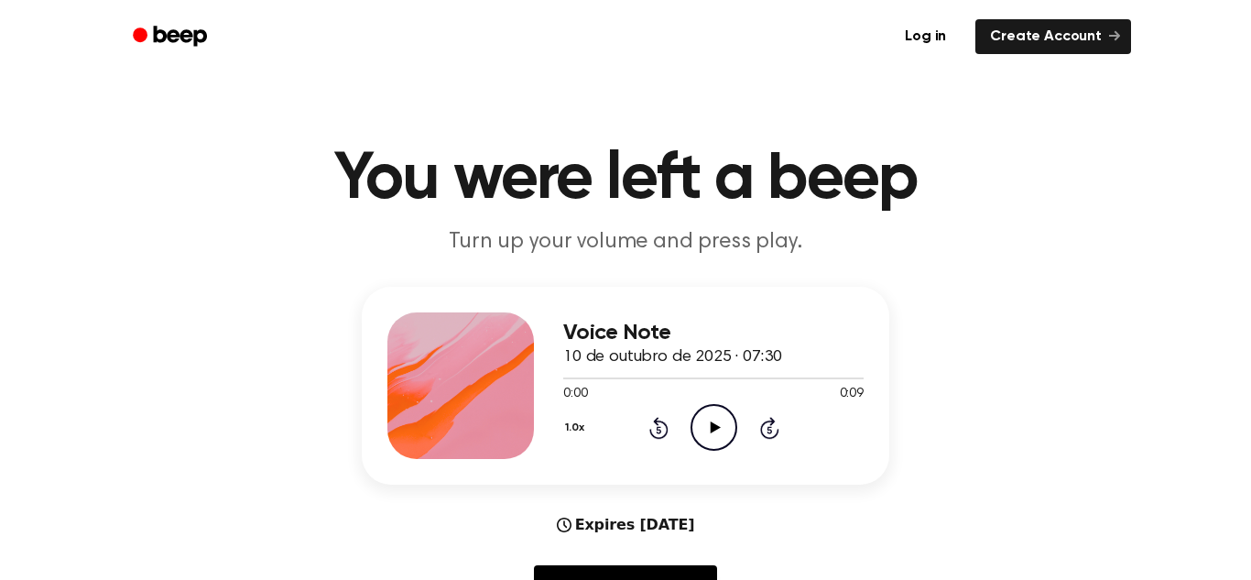 This screenshot has height=580, width=1251. What do you see at coordinates (625, 179) in the screenshot?
I see `h1: You were left a beep` at bounding box center [625, 179].